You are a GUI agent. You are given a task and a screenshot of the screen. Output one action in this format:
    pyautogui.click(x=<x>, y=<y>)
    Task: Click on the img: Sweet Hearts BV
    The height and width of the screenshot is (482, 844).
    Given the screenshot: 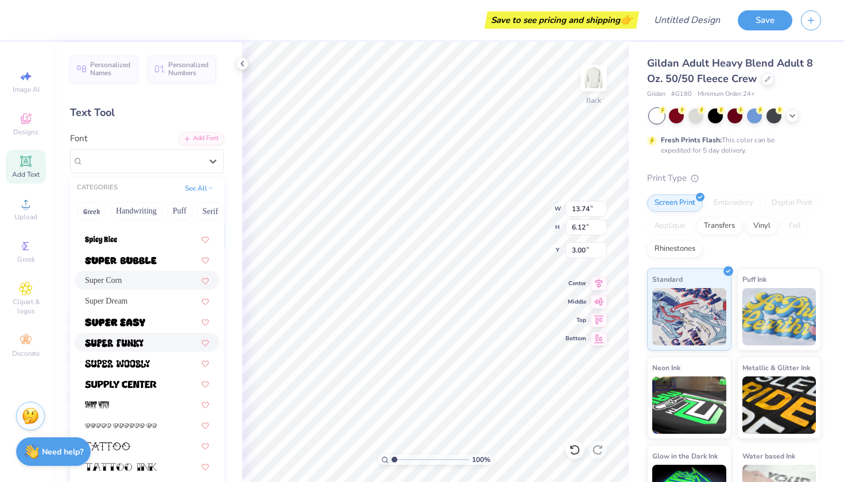 What is the action you would take?
    pyautogui.click(x=121, y=426)
    